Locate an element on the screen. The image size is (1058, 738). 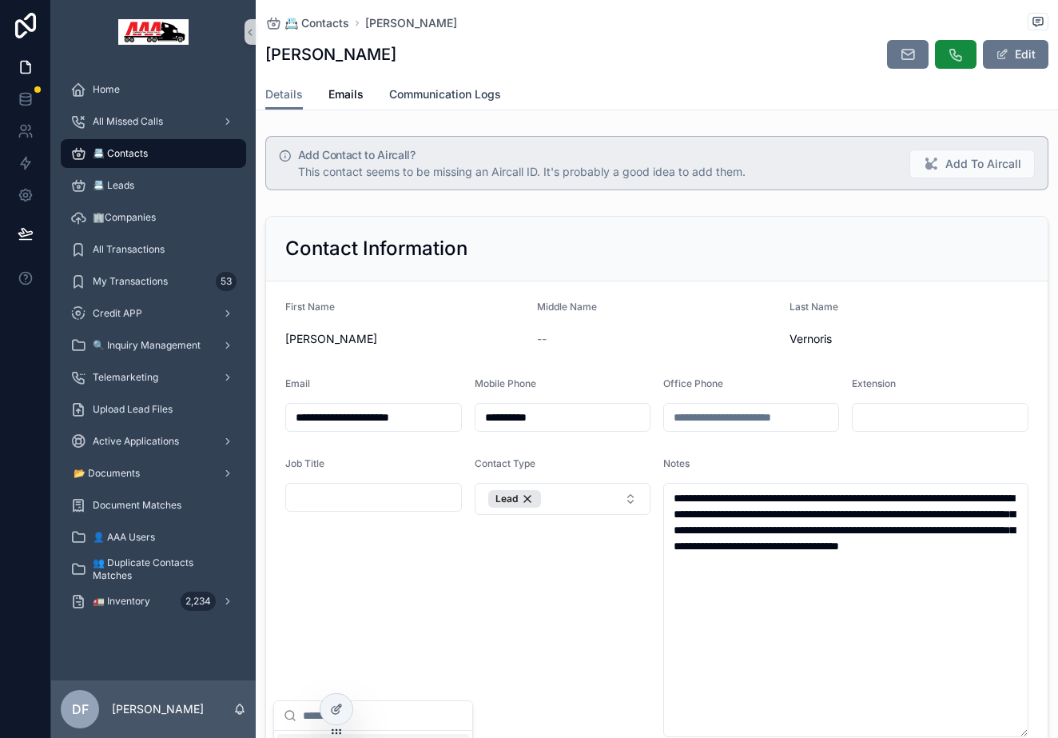
a: Upload Lead Files is located at coordinates (153, 409).